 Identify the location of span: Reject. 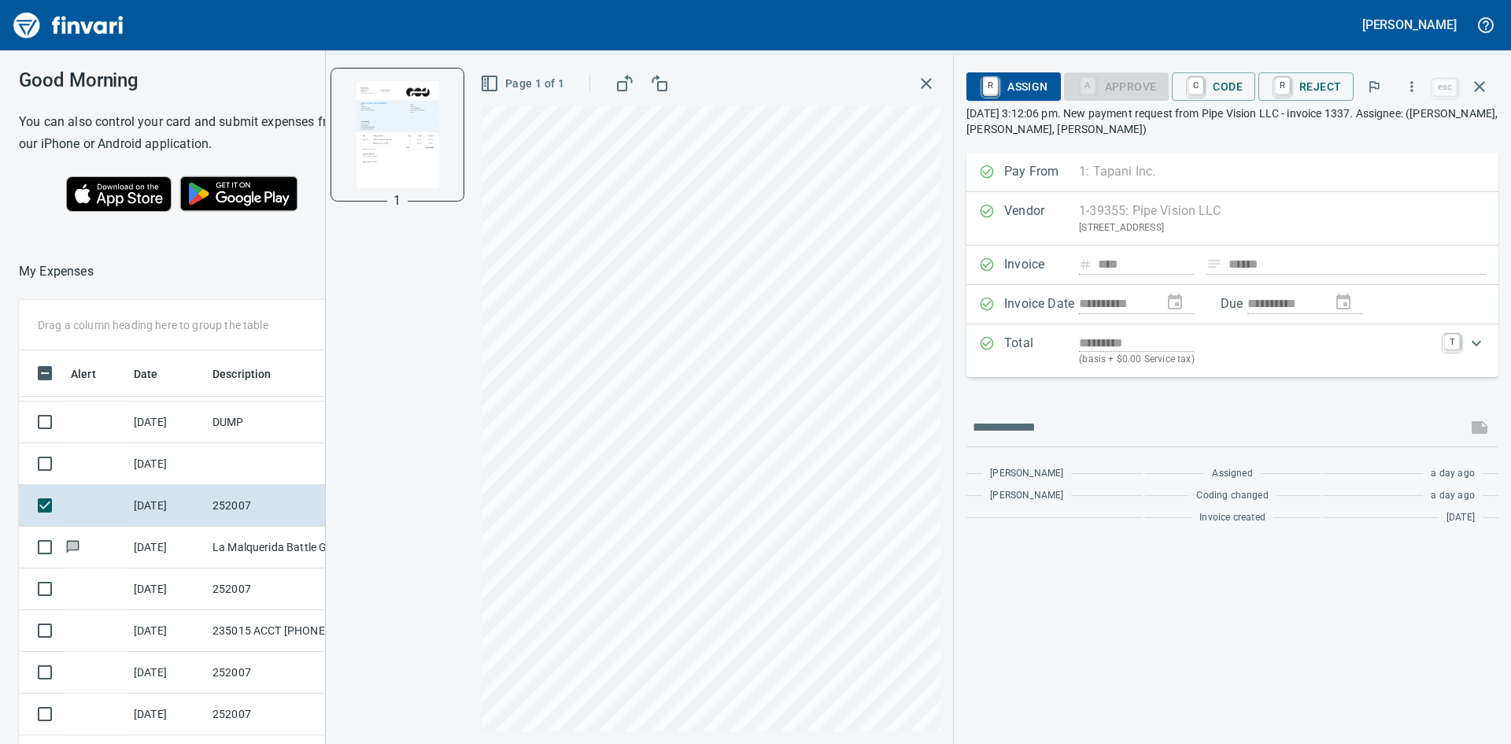
(1306, 87).